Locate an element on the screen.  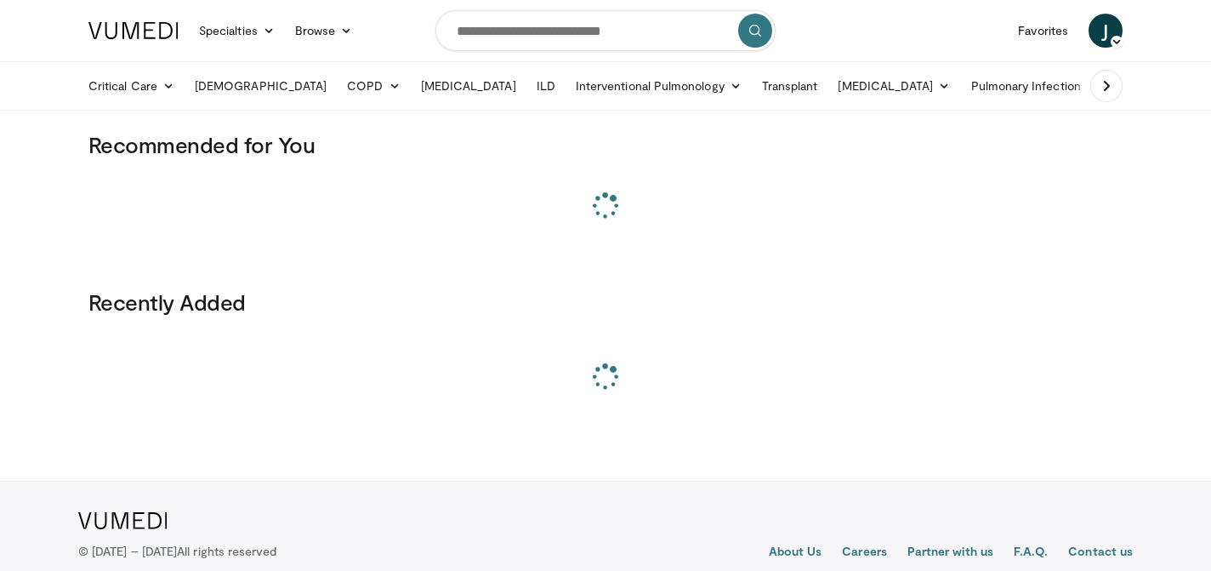
span: J is located at coordinates (1105, 31).